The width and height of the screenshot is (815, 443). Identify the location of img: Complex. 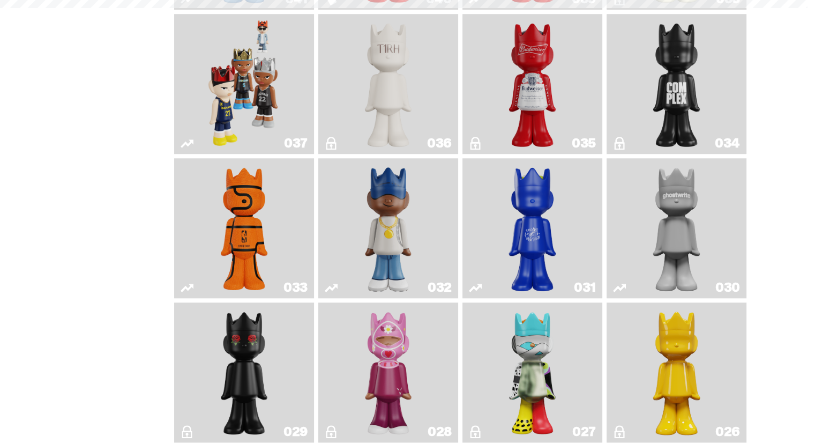
(677, 84).